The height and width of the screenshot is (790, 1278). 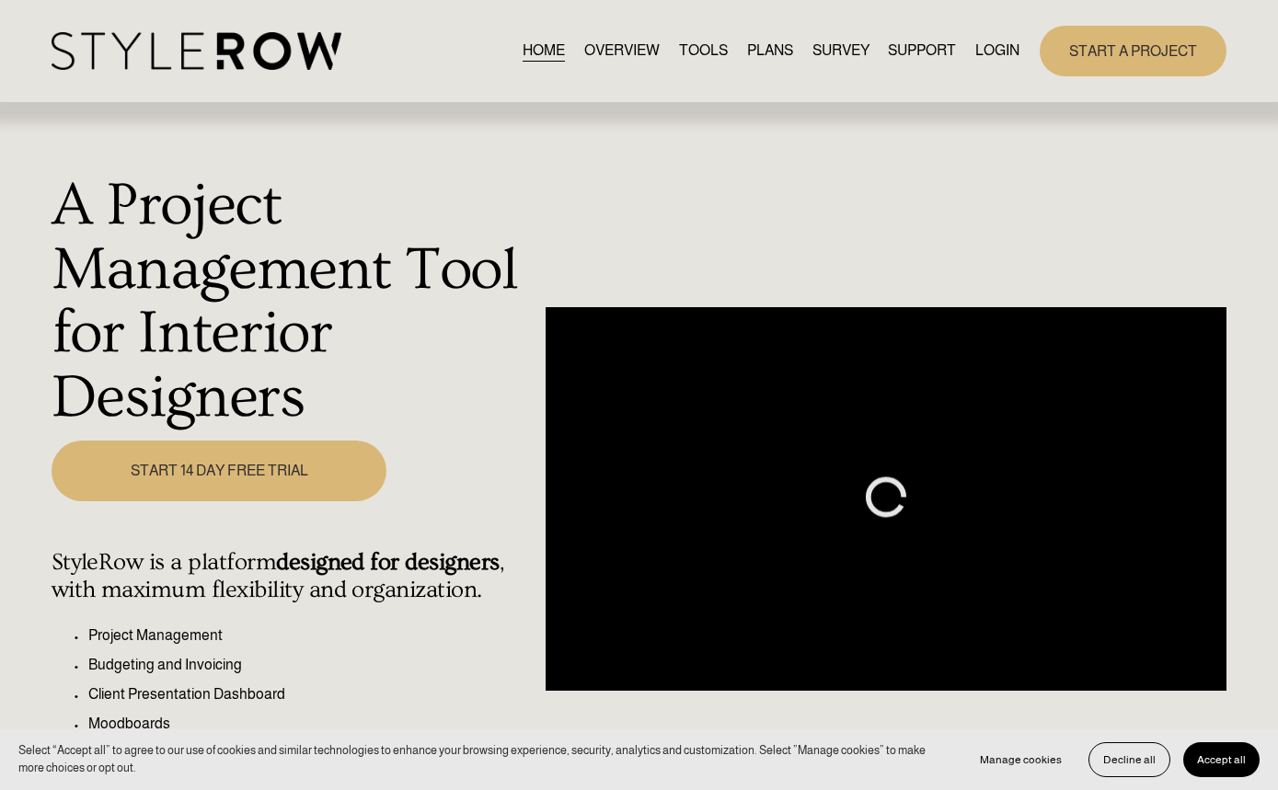 What do you see at coordinates (1221, 760) in the screenshot?
I see `span: Accept all` at bounding box center [1221, 760].